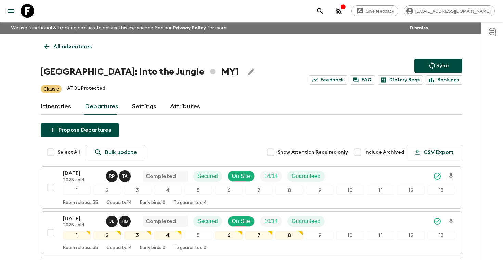 Image resolution: width=503 pixels, height=260 pixels. What do you see at coordinates (68, 47) in the screenshot?
I see `a: All adventures` at bounding box center [68, 47].